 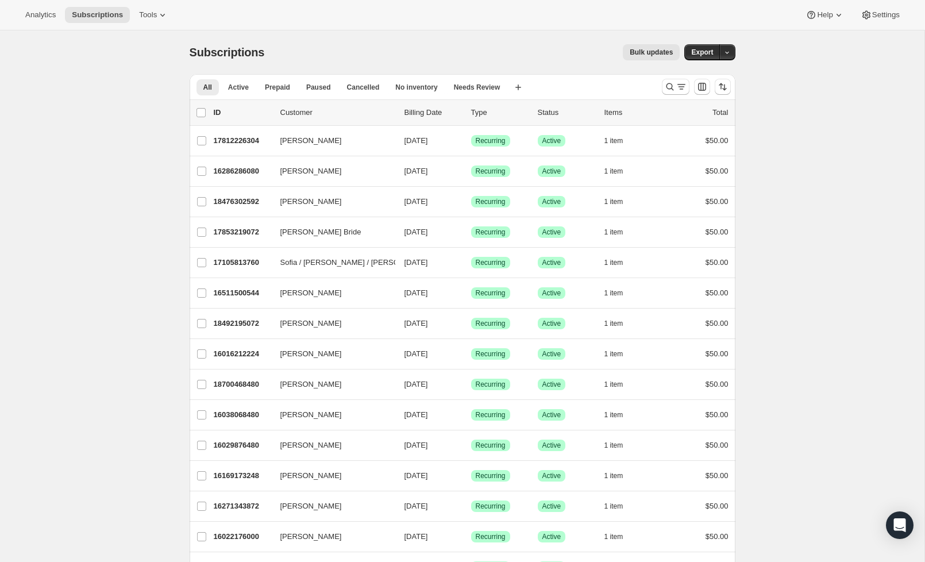 What do you see at coordinates (40, 15) in the screenshot?
I see `span: Analytics` at bounding box center [40, 15].